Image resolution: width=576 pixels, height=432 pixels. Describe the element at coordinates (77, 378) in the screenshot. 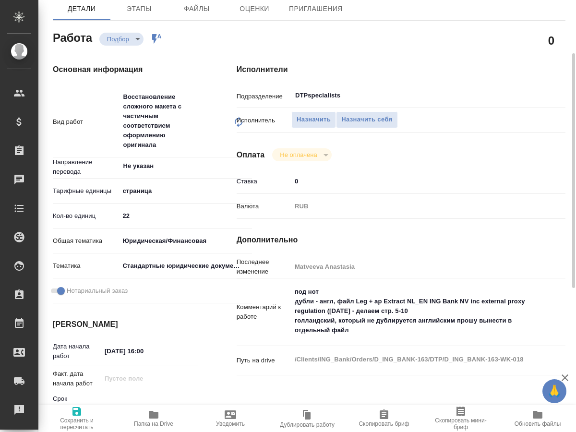

I see `p: Факт. дата начала работ` at that location.